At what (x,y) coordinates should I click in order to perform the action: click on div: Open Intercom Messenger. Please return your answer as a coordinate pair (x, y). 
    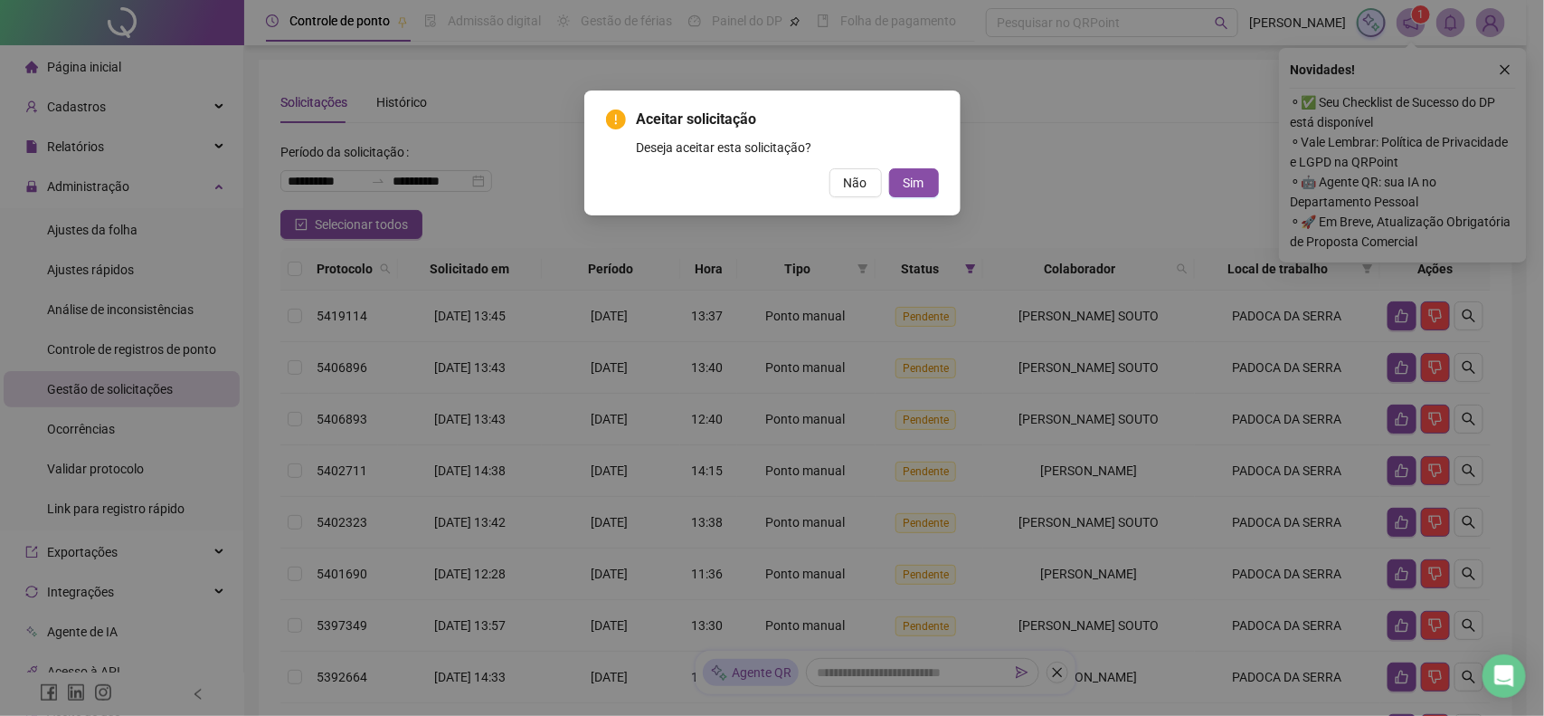
    Looking at the image, I should click on (1504, 676).